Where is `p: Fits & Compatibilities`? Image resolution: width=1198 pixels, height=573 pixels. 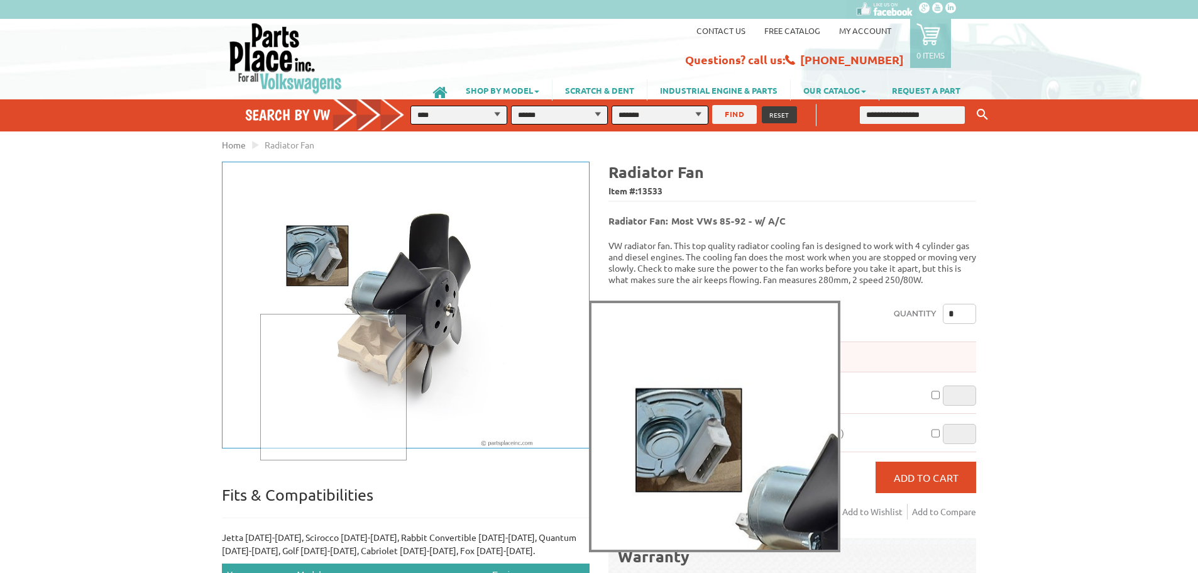 p: Fits & Compatibilities is located at coordinates (405, 501).